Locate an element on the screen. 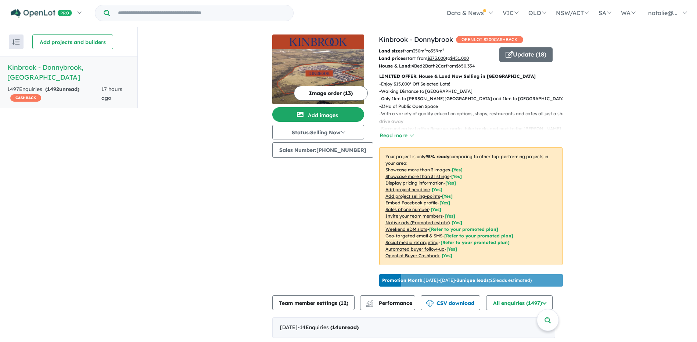  u: OpenLot Buyer Cashback is located at coordinates (413, 256).